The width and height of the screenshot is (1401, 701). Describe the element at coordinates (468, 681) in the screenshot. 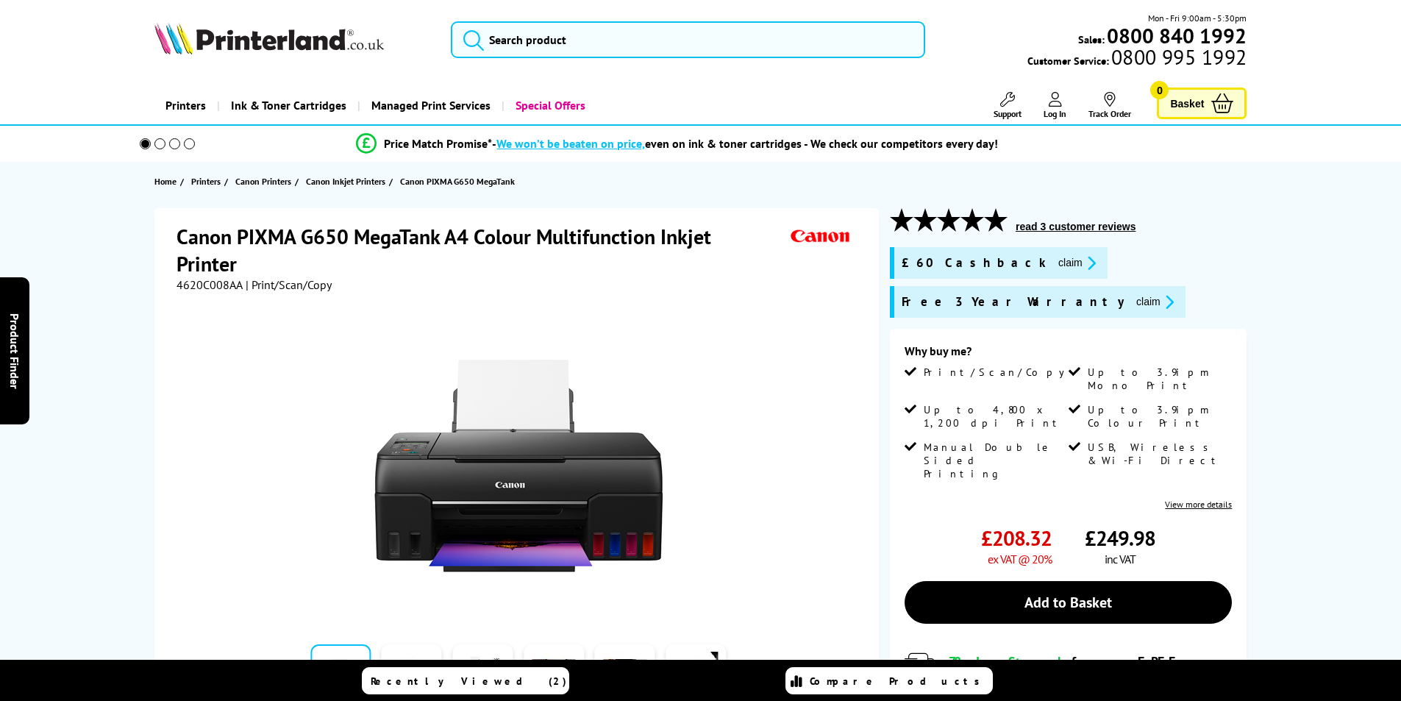

I see `span: Recently Viewed (2)` at that location.